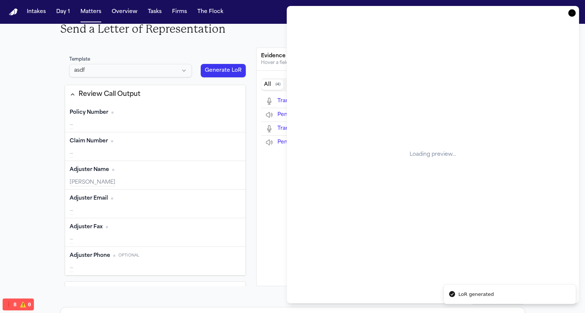  Describe the element at coordinates (91, 12) in the screenshot. I see `a: Matters` at that location.